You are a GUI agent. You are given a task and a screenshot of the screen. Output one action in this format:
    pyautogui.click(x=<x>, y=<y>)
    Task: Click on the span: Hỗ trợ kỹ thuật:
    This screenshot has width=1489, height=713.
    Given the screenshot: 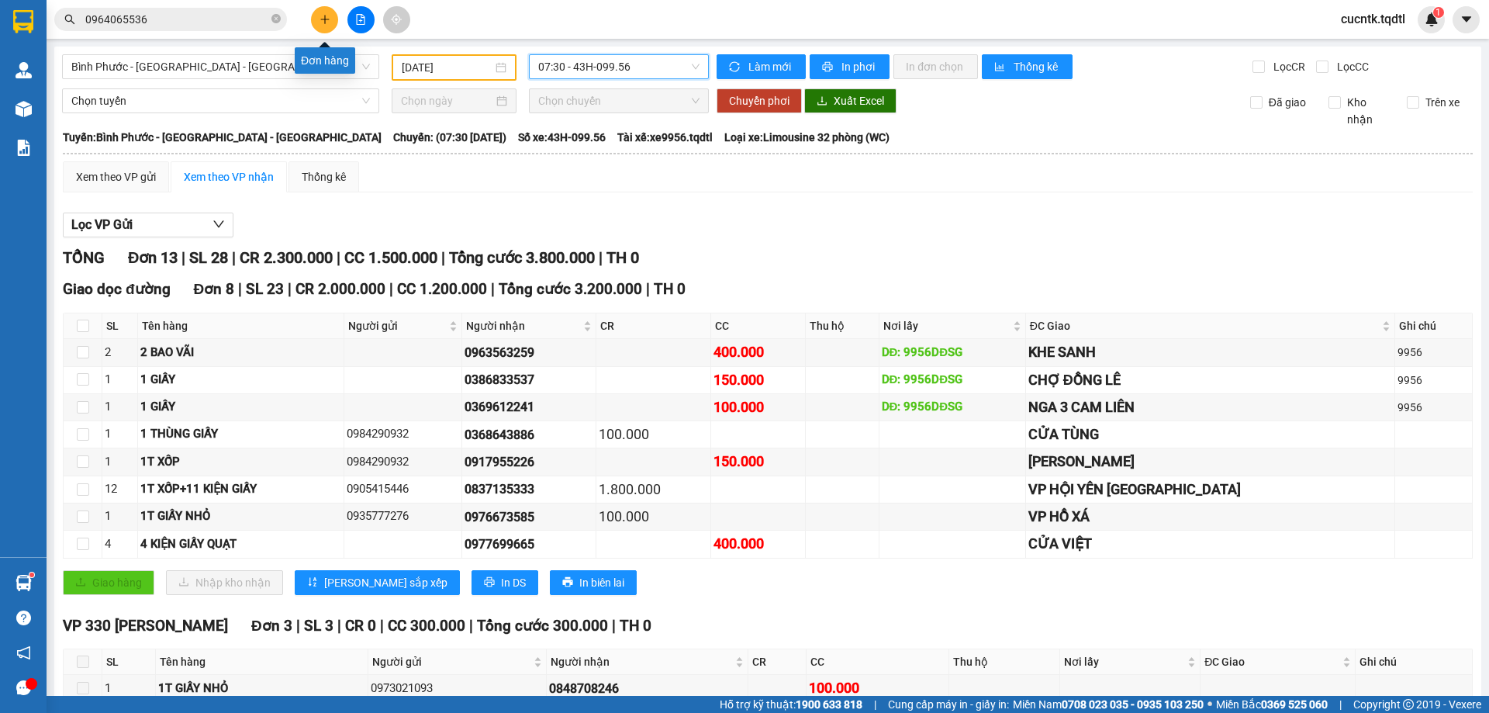 What is the action you would take?
    pyautogui.click(x=791, y=704)
    